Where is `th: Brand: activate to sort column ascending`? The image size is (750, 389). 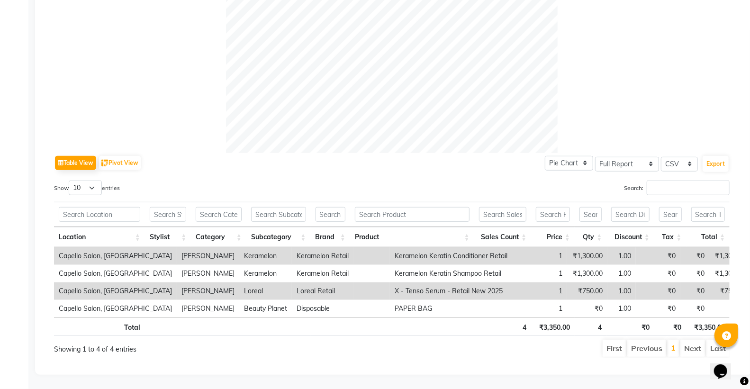 th: Brand: activate to sort column ascending is located at coordinates (331, 237).